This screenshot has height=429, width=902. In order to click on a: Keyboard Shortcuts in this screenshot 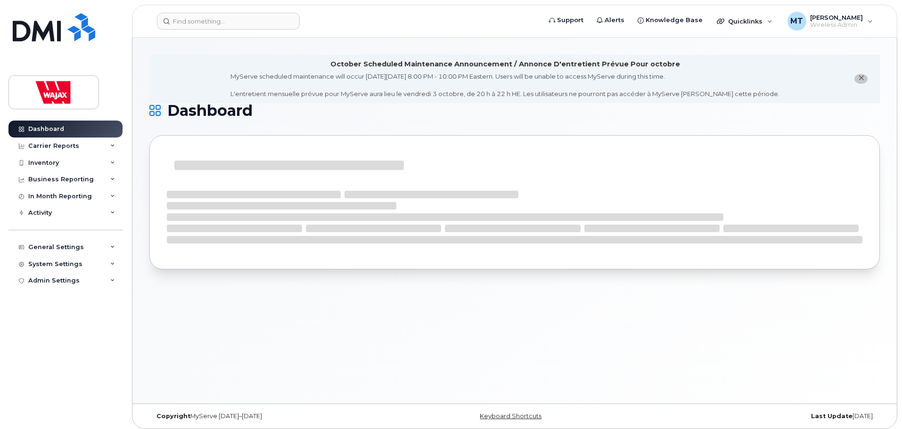, I will do `click(510, 416)`.